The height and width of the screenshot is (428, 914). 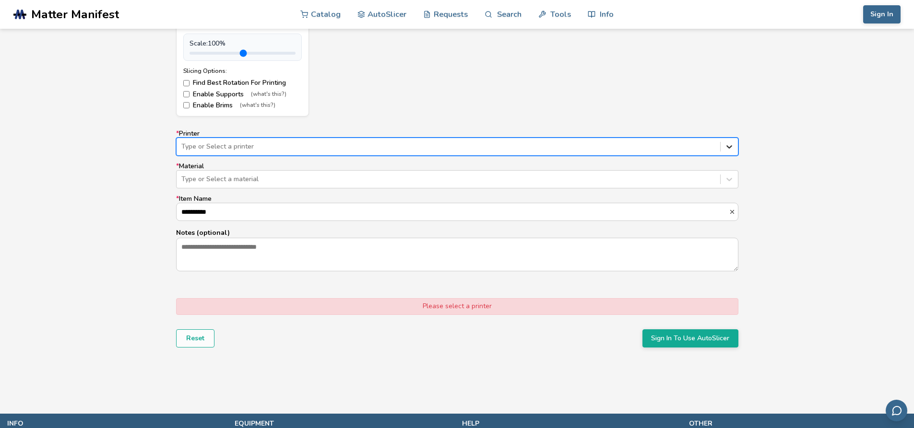 What do you see at coordinates (896, 411) in the screenshot?
I see `button: Send feedback via email` at bounding box center [896, 411].